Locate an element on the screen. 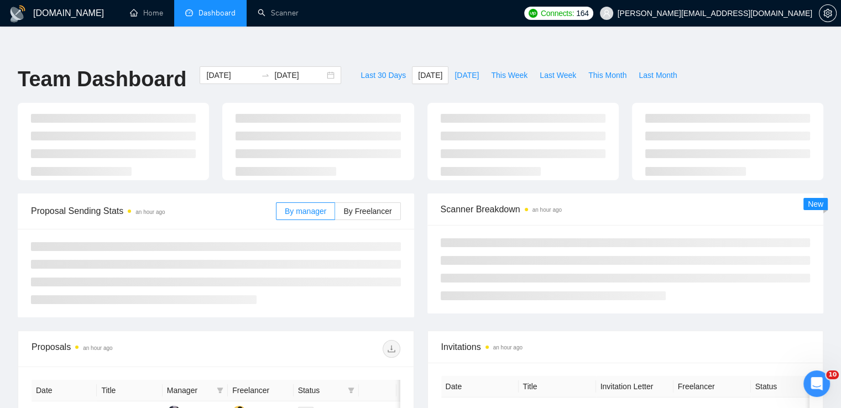 This screenshot has width=841, height=408. span: Invitations is located at coordinates (625, 347).